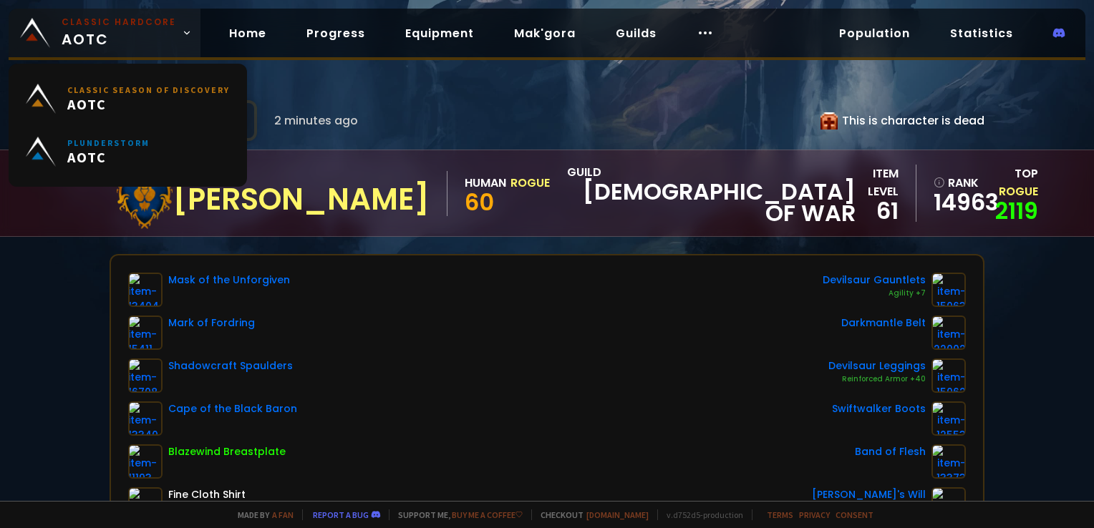  I want to click on a: Classic HardcoreAOTC, so click(105, 33).